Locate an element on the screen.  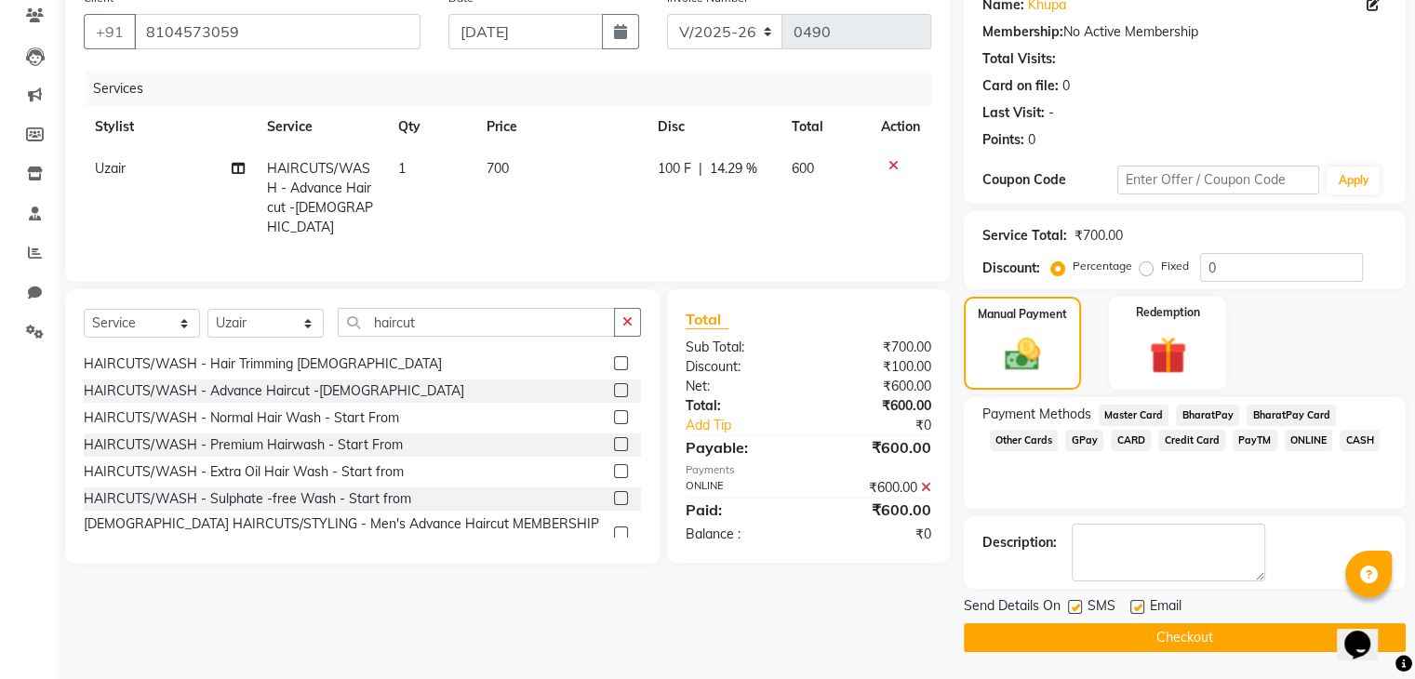
th: Price is located at coordinates (561, 127).